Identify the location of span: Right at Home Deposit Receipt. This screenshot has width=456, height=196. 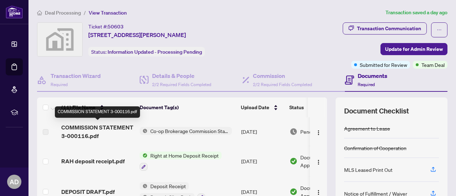
(185, 156).